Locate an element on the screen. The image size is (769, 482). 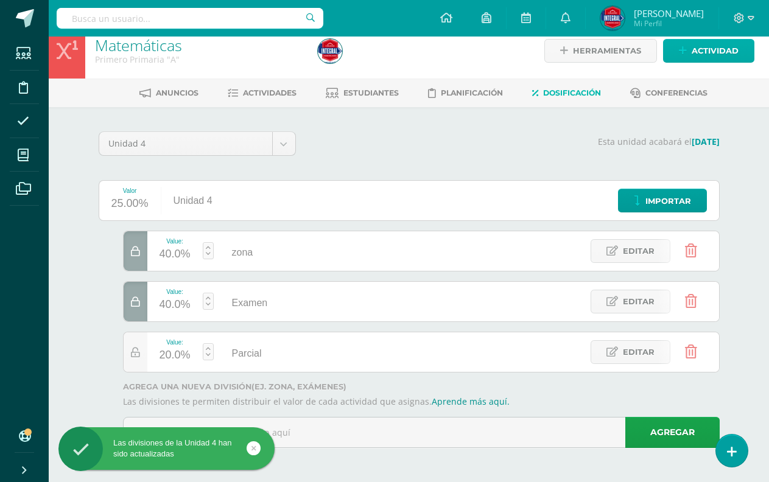
a: Herramientas is located at coordinates (601, 51).